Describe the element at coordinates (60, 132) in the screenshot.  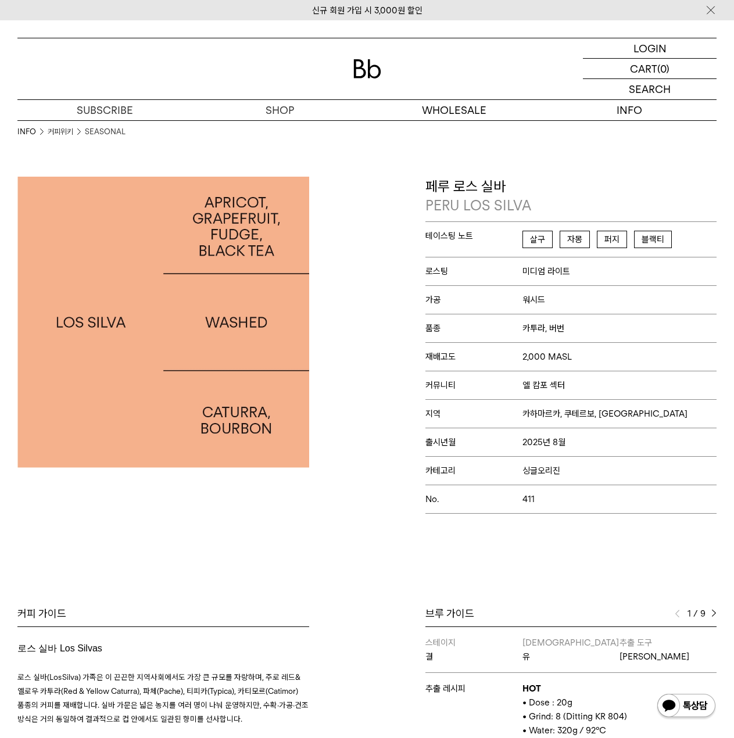
I see `a: 커피위키` at that location.